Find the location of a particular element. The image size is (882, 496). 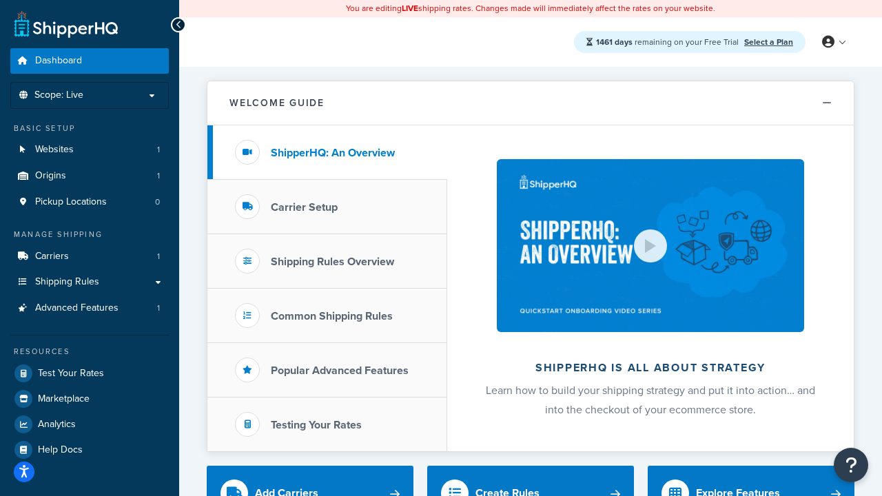

div: Manage Shipping is located at coordinates (90, 234).